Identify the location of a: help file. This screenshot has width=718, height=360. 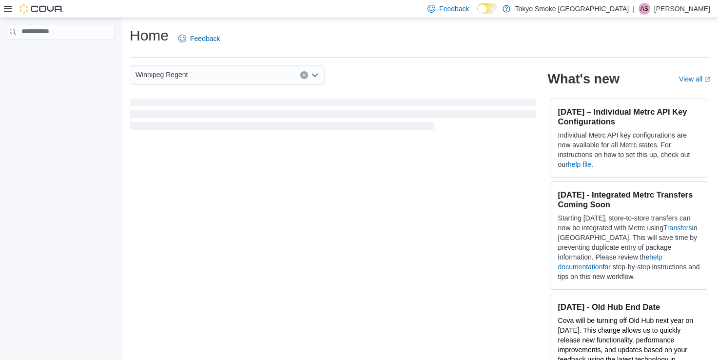
(580, 164).